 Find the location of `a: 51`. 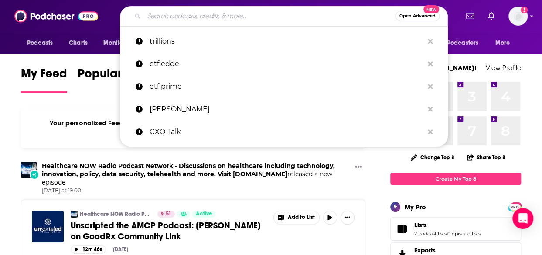

a: 51 is located at coordinates (166, 214).